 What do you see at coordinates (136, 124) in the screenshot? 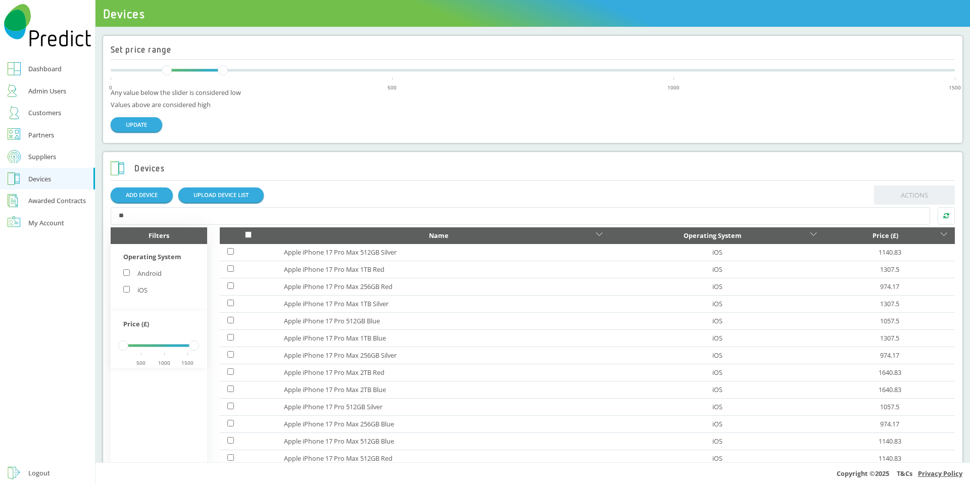
I see `button: UPDATE` at bounding box center [136, 124].